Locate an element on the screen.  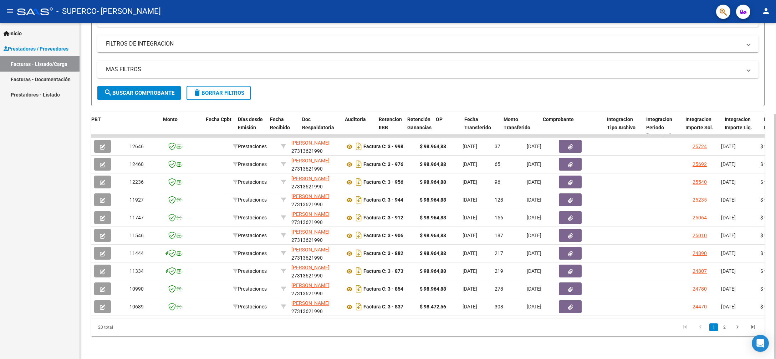
span: Buscar Comprobante is located at coordinates (139, 93).